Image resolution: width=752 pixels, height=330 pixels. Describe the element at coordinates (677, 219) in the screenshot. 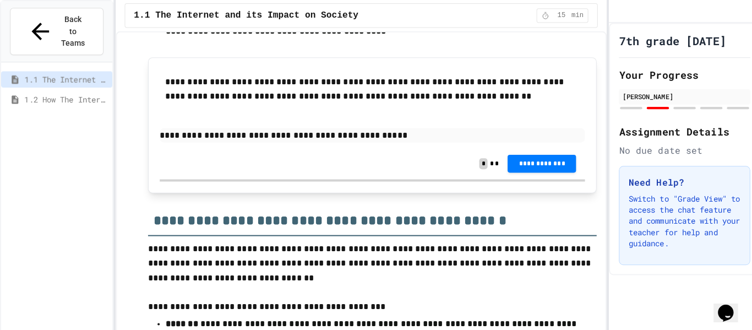

I see `p: Switch to "Grade View" to access the chat feature and communicate with your teacher for help and ...` at that location.